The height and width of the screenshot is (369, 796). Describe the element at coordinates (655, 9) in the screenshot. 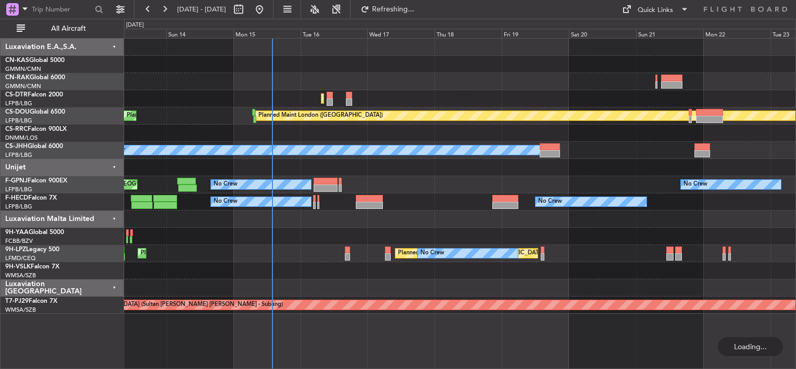

I see `button: Quick Links` at that location.